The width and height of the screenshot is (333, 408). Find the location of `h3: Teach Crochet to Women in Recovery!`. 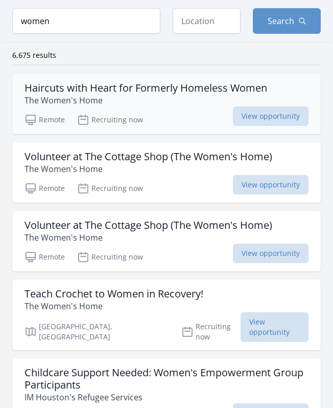

h3: Teach Crochet to Women in Recovery! is located at coordinates (114, 294).